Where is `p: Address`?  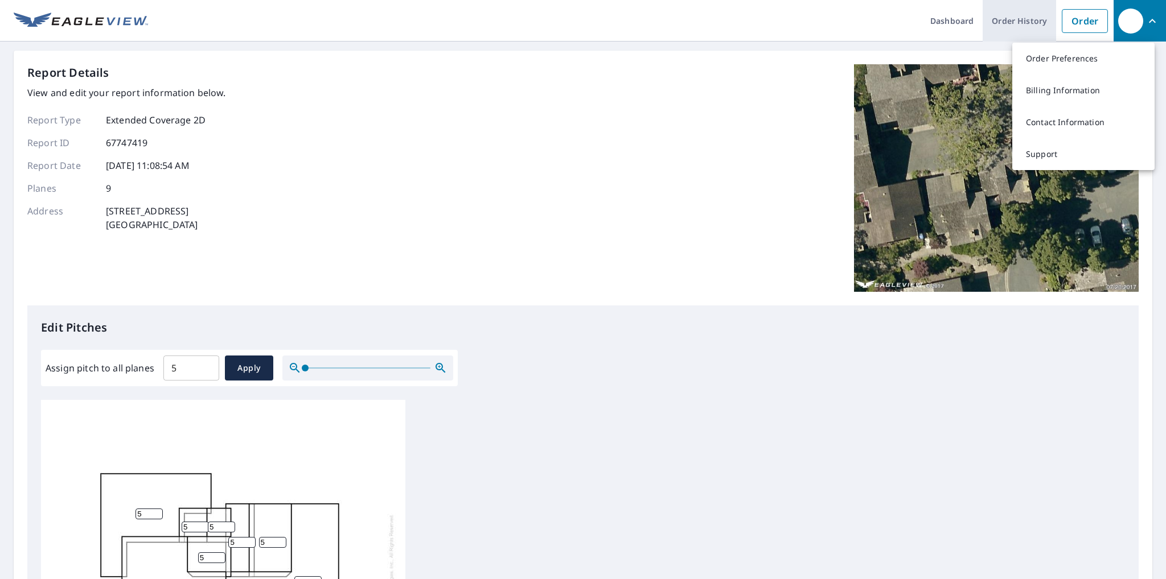
p: Address is located at coordinates (61, 218).